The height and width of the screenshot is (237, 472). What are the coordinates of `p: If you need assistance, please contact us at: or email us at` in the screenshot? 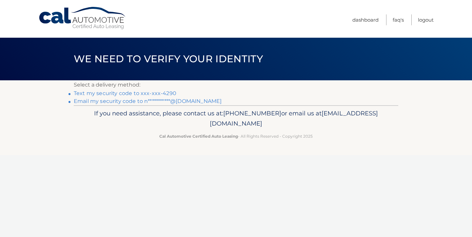 It's located at (236, 119).